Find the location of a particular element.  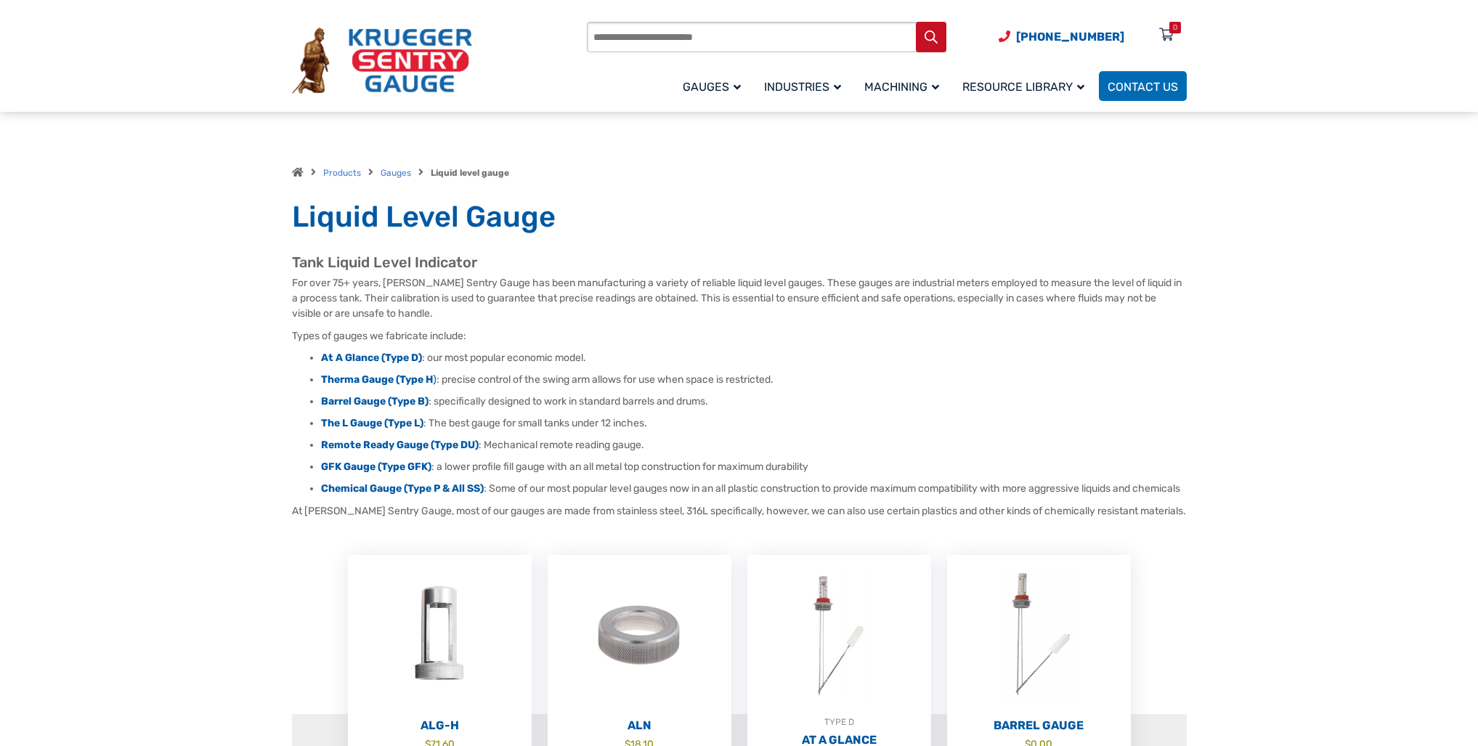

strong: At A Glance (Type D) is located at coordinates (371, 357).